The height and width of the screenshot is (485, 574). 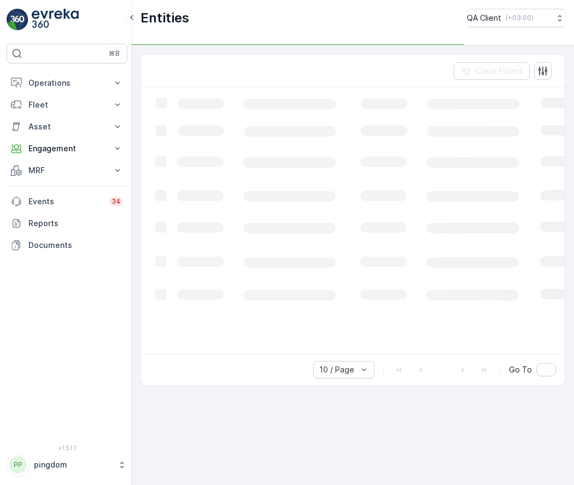 What do you see at coordinates (75, 245) in the screenshot?
I see `p: Documents` at bounding box center [75, 245].